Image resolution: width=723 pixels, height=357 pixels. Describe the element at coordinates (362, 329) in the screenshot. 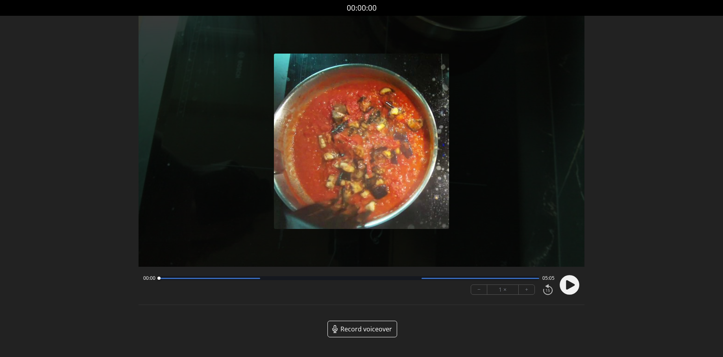

I see `a: Record voiceover` at that location.